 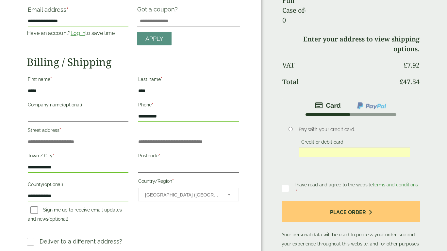 What do you see at coordinates (189, 157) in the screenshot?
I see `label: Postcode` at bounding box center [189, 157].